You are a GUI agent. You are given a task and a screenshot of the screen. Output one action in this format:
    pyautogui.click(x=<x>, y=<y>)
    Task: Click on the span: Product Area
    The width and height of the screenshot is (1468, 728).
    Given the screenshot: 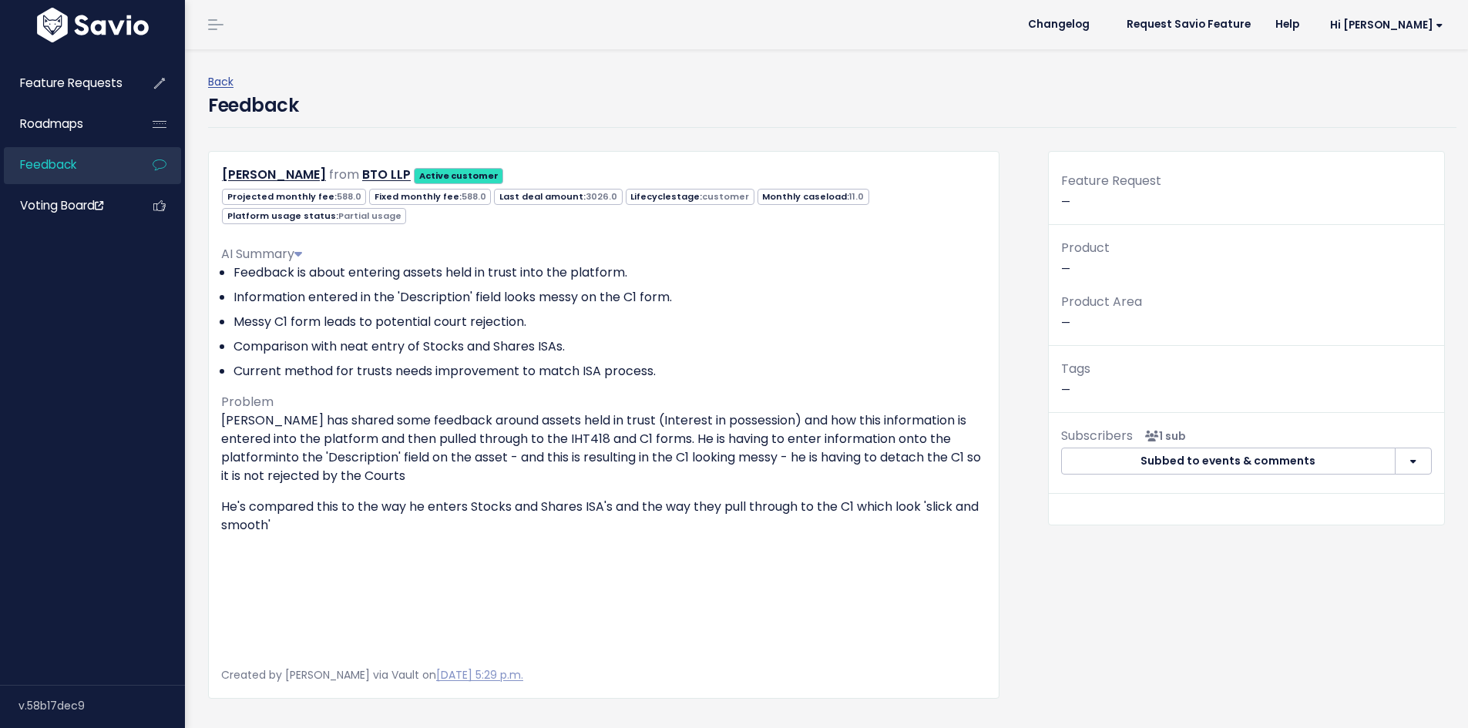 What is the action you would take?
    pyautogui.click(x=1101, y=301)
    